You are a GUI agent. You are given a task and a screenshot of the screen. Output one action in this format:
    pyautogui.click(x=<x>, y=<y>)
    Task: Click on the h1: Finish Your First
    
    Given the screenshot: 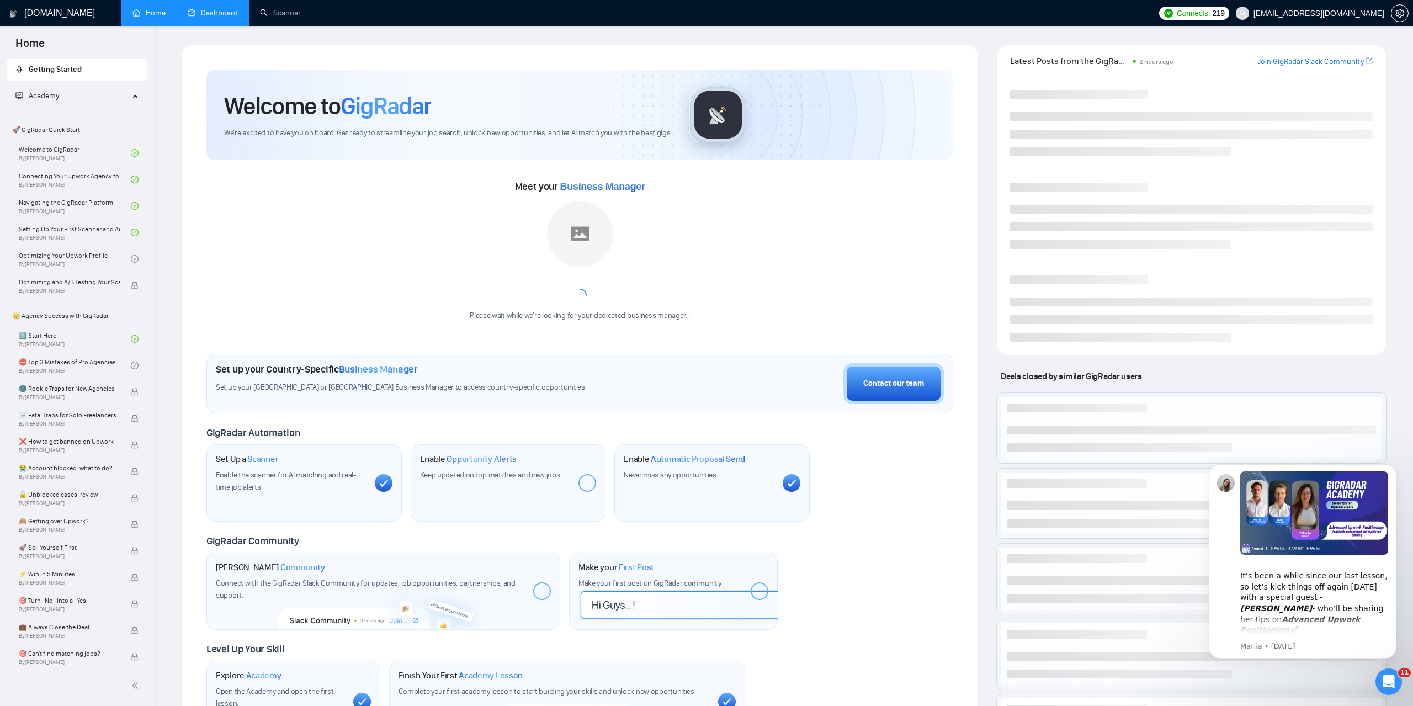 What is the action you would take?
    pyautogui.click(x=460, y=676)
    